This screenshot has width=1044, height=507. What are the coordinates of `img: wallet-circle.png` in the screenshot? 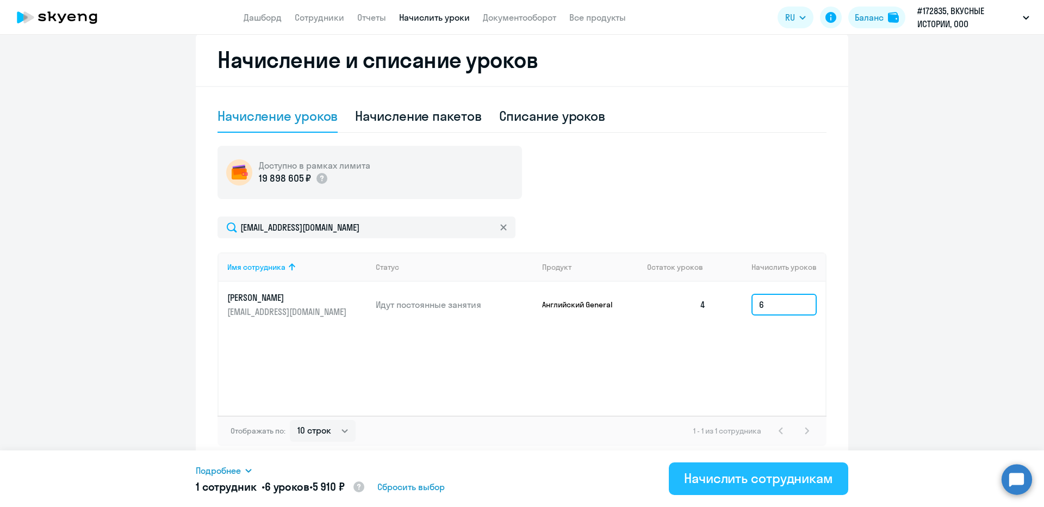 It's located at (239, 172).